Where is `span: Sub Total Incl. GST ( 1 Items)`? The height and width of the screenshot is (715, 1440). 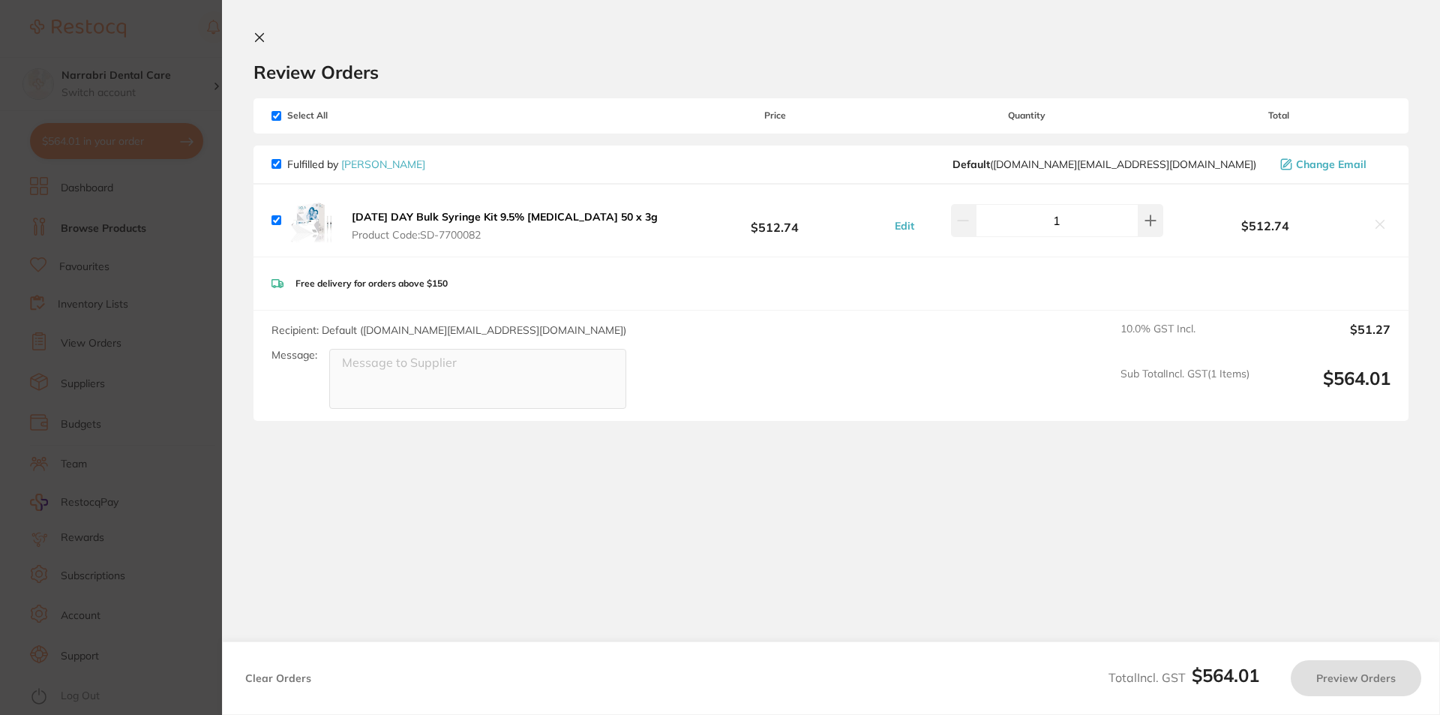 span: Sub Total Incl. GST ( 1 Items) is located at coordinates (1185, 388).